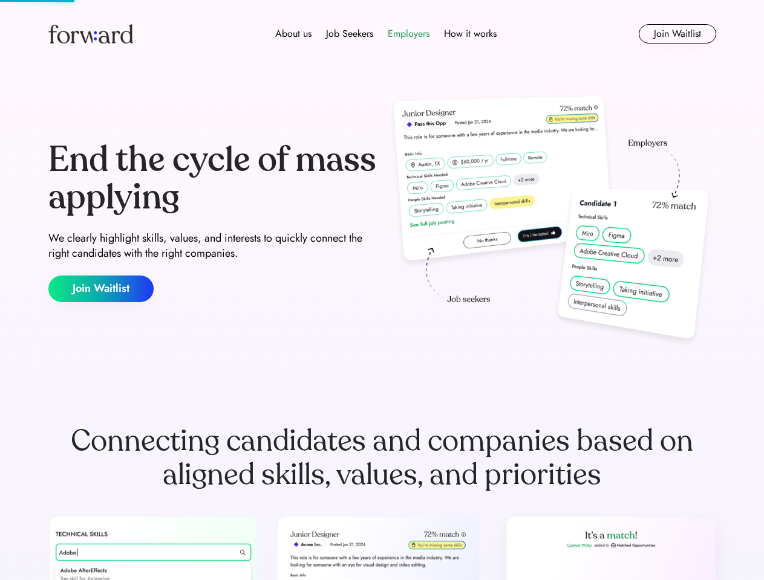 The image size is (764, 580). I want to click on div: Employers, so click(408, 34).